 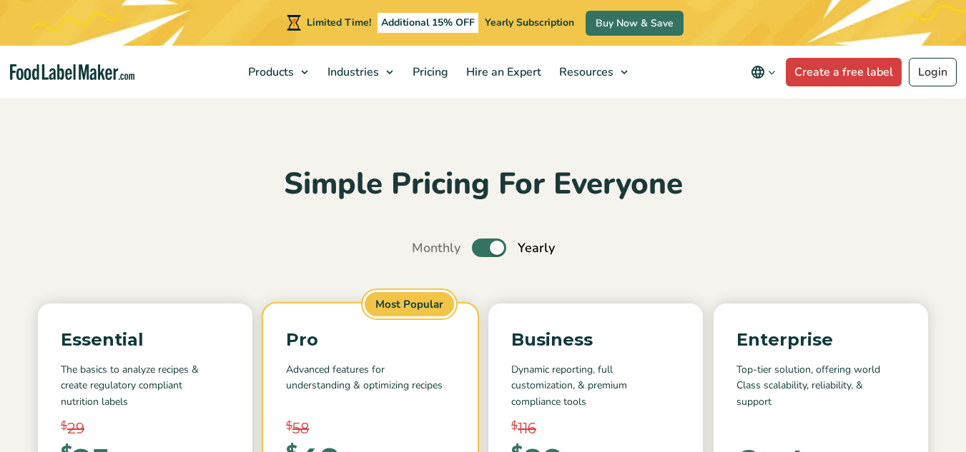 I want to click on p: Business, so click(x=595, y=340).